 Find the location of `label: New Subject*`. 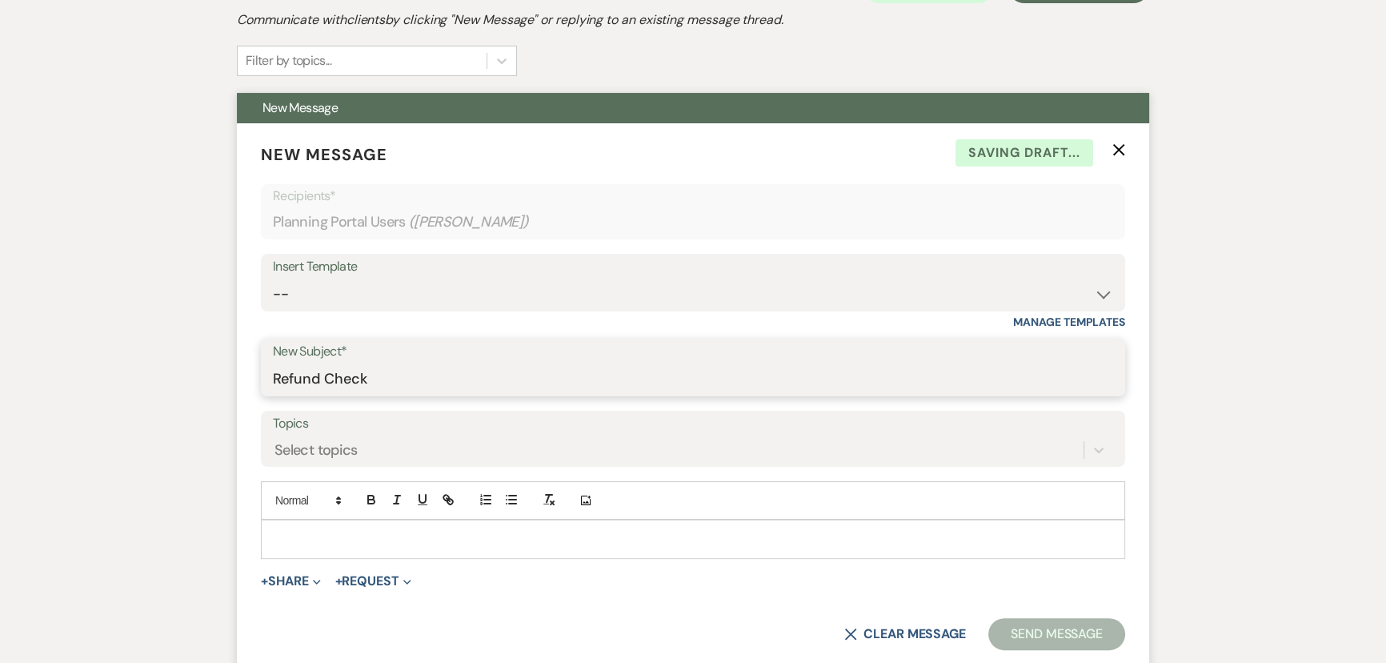

label: New Subject* is located at coordinates (693, 351).